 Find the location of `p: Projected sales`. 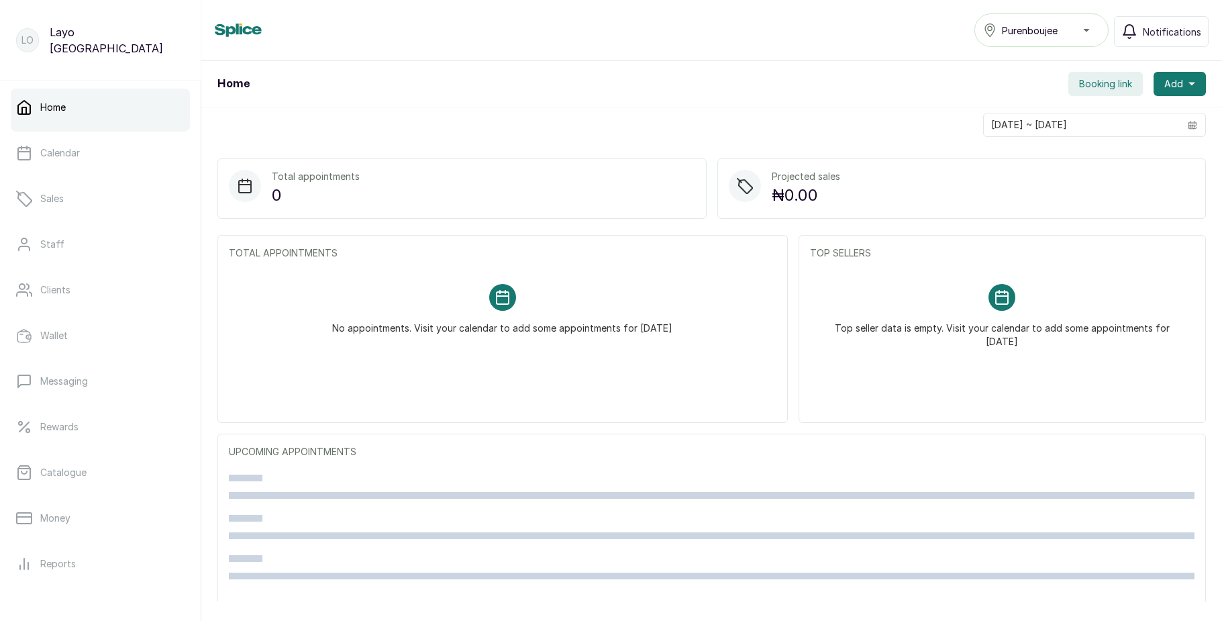

p: Projected sales is located at coordinates (806, 176).